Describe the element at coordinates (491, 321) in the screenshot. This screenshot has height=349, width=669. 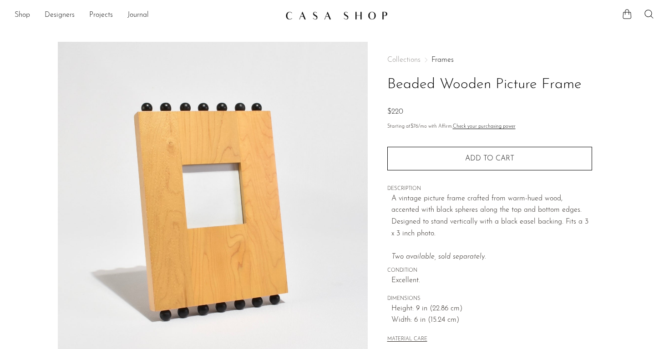
I see `span: Width: 6 in (15.24 cm)` at that location.